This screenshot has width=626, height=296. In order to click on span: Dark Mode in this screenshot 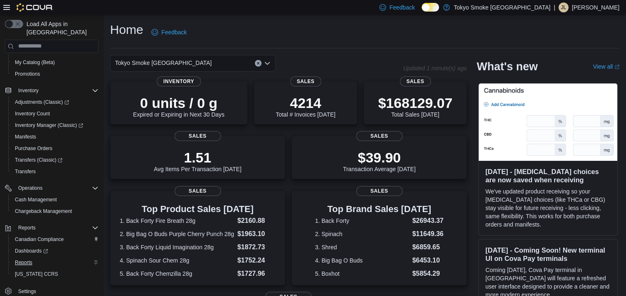, I will do `click(421, 12)`.